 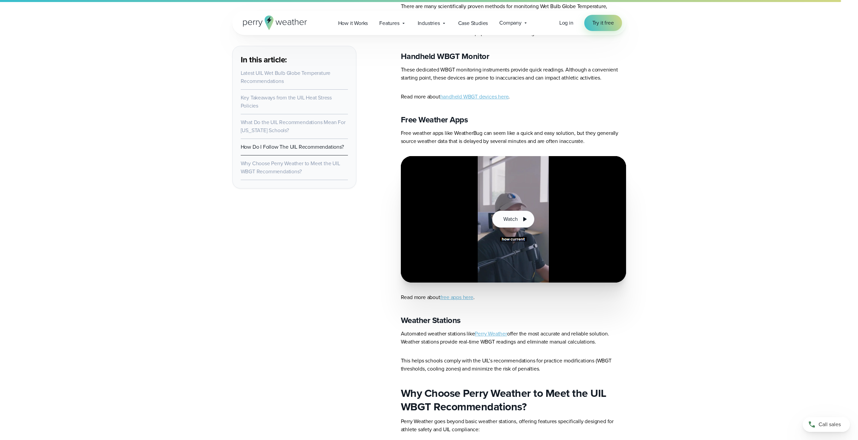 I want to click on h3: In this article:, so click(x=294, y=60).